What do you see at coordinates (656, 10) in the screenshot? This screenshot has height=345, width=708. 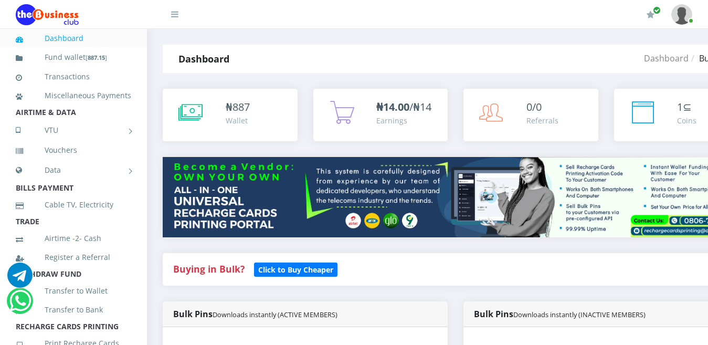 I see `span: Renew/Upgrade Subscription` at bounding box center [656, 10].